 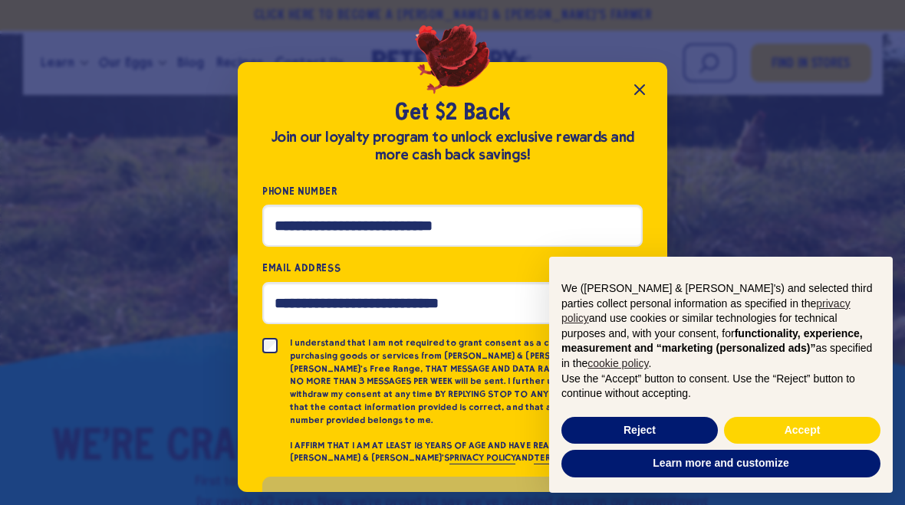 I want to click on button: Accept, so click(x=802, y=431).